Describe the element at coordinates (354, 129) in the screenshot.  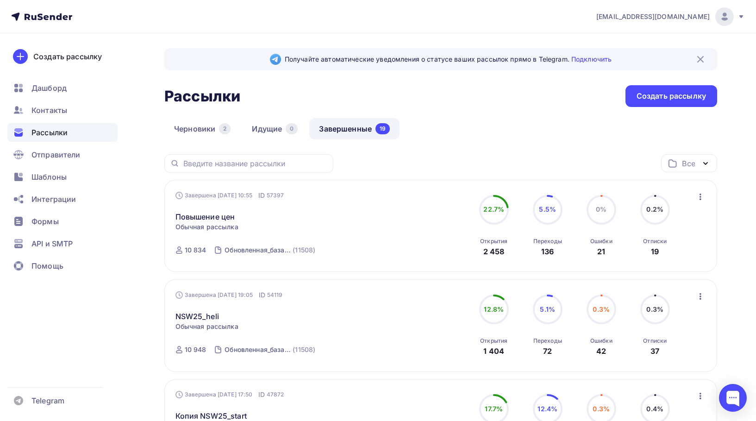
I see `a: Завершенные19` at that location.